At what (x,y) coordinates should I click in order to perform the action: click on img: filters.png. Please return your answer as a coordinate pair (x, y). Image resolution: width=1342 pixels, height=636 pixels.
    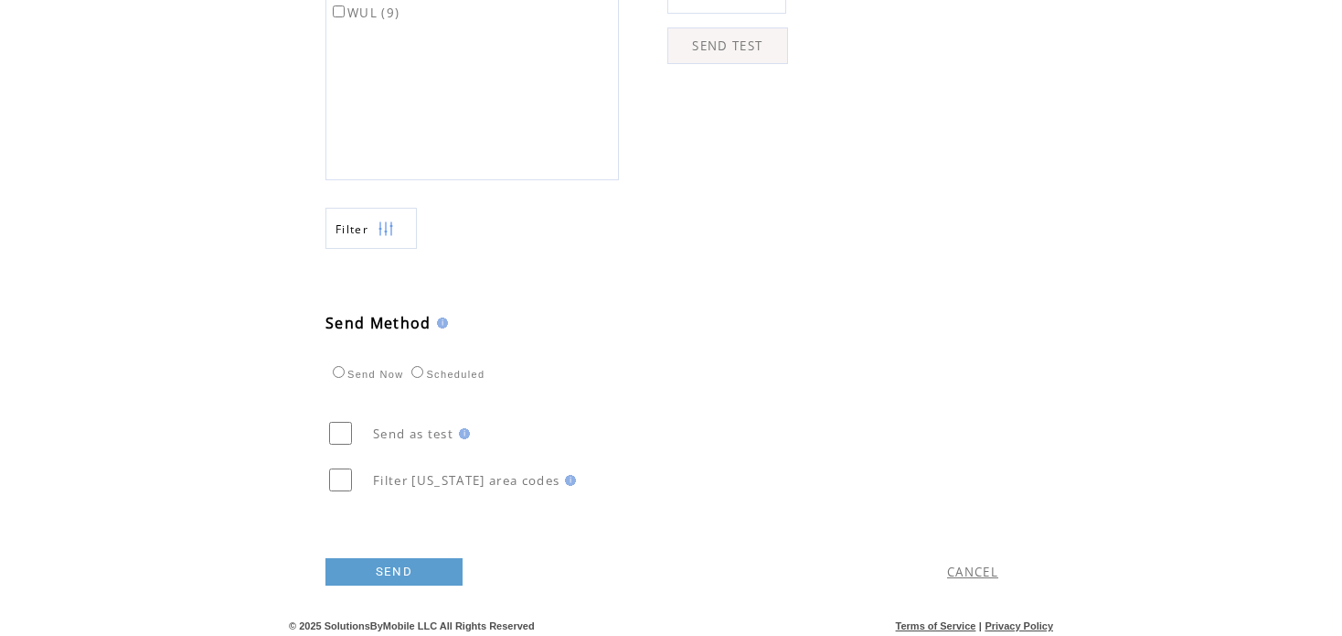
    Looking at the image, I should click on (386, 229).